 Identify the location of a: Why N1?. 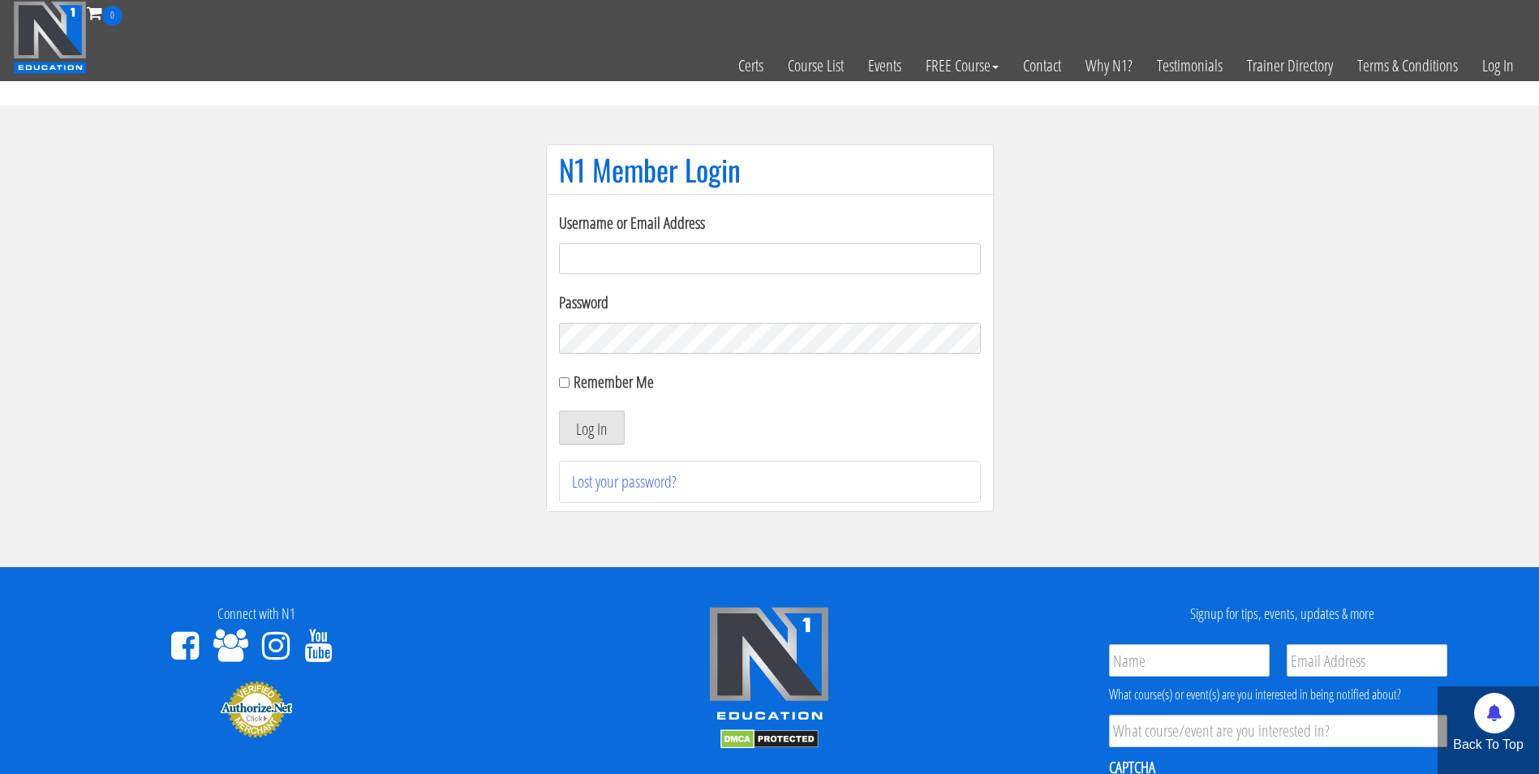
(1109, 66).